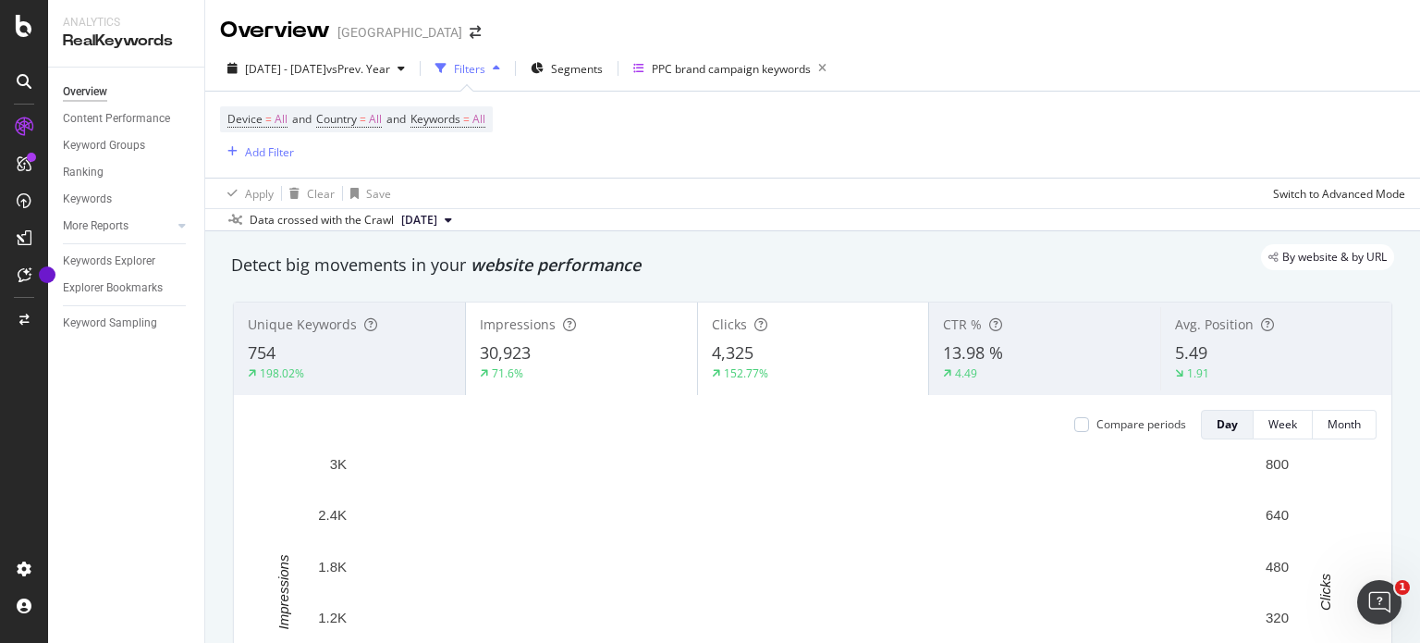  Describe the element at coordinates (577, 68) in the screenshot. I see `span: Segments` at that location.